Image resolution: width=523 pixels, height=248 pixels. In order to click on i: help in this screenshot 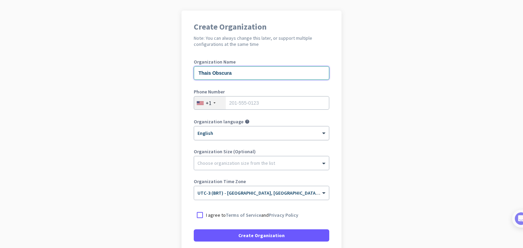, I will do `click(247, 122)`.